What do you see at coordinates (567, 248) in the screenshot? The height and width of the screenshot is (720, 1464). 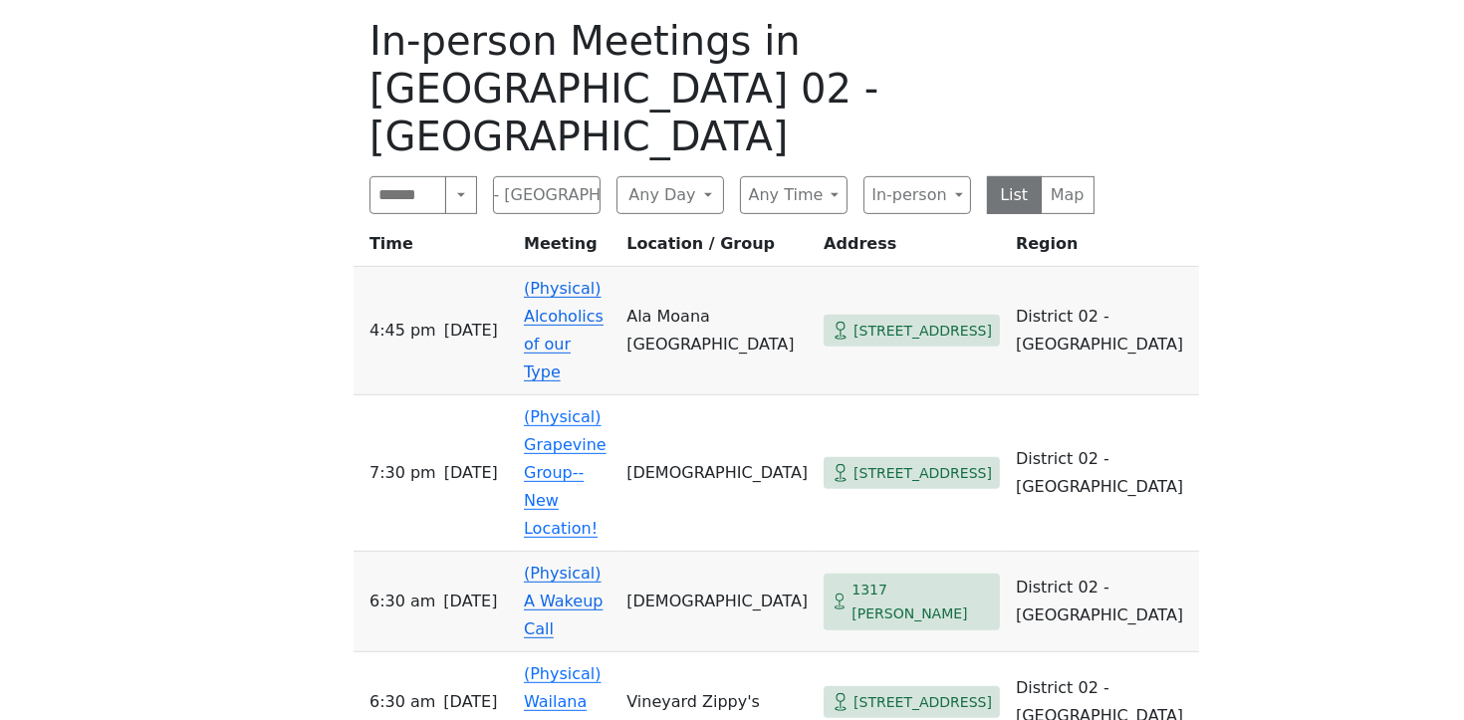 I see `th: Meeting` at bounding box center [567, 248].